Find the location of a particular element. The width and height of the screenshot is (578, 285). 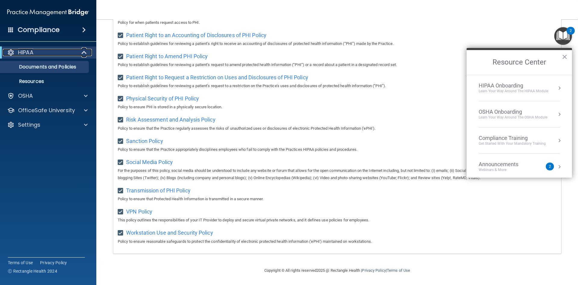

p: Policy to ensure reasonable safeguards to protect the confidentiality of electronic protected hea... is located at coordinates (337, 241).